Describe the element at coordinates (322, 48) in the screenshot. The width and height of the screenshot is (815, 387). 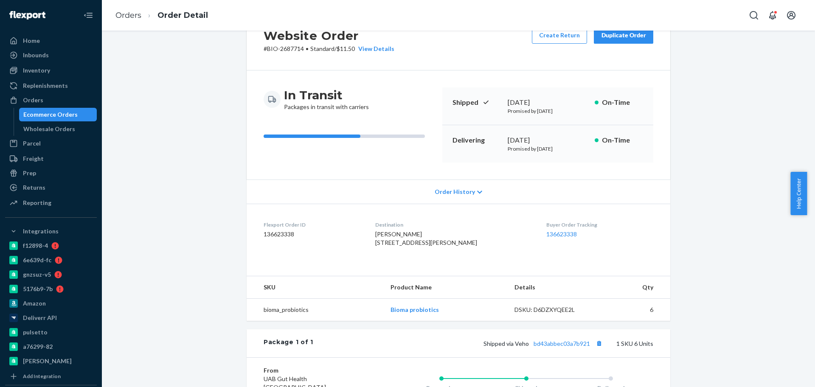
I see `span: Standard` at that location.